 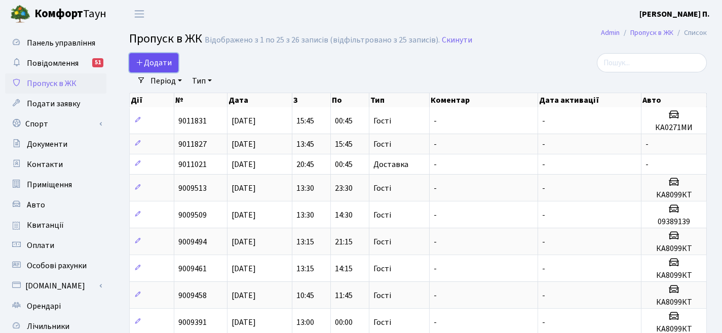 What do you see at coordinates (153, 63) in the screenshot?
I see `span: Додати` at bounding box center [153, 63].